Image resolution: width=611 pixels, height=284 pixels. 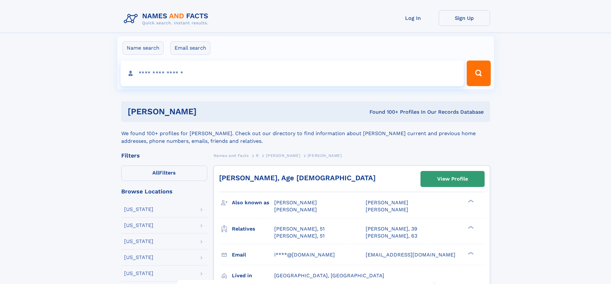 What do you see at coordinates (164, 192) in the screenshot?
I see `div: Browse Locations` at bounding box center [164, 192].